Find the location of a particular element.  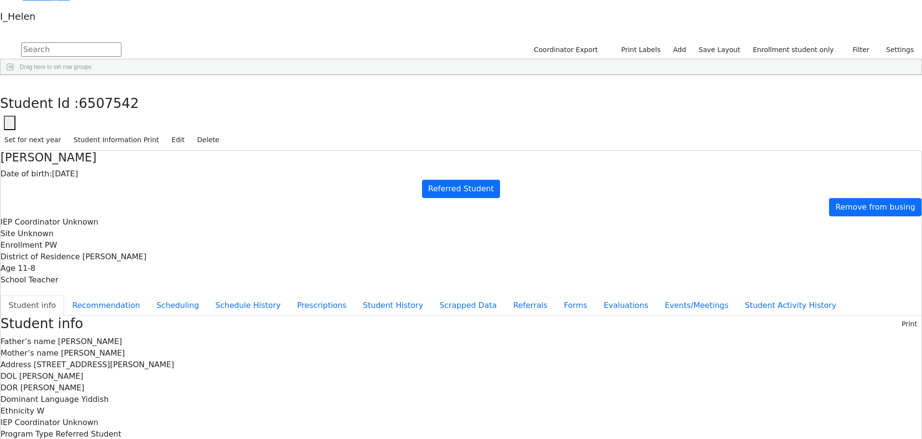

button: Schedule History is located at coordinates (248, 305).